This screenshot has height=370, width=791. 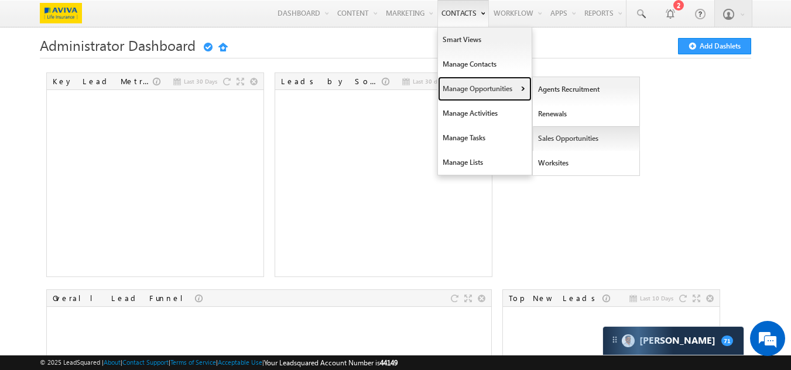 I want to click on a: Manage Activities, so click(x=485, y=114).